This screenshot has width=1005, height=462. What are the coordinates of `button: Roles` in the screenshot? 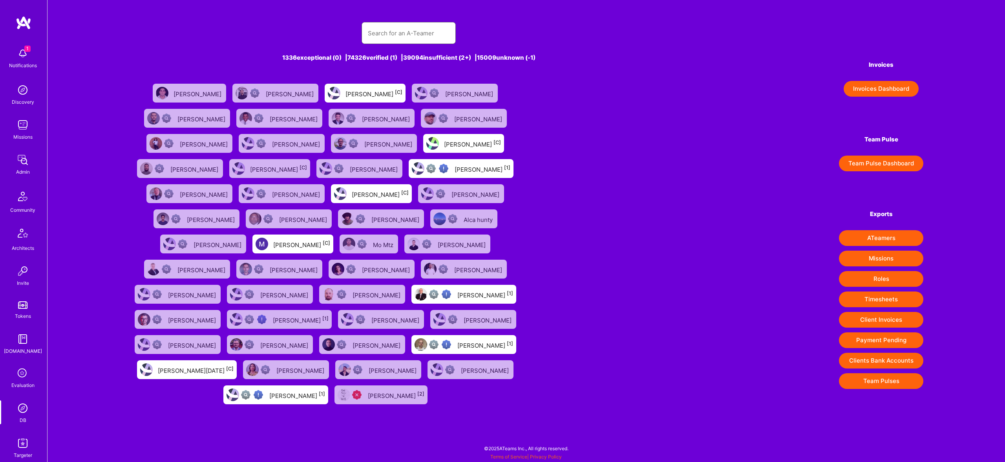 It's located at (881, 279).